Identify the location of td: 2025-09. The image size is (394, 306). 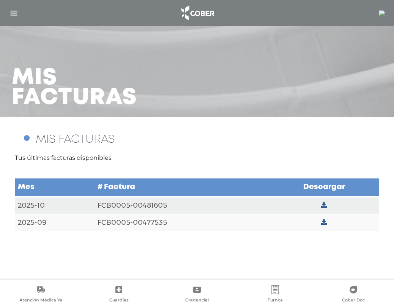
(55, 222).